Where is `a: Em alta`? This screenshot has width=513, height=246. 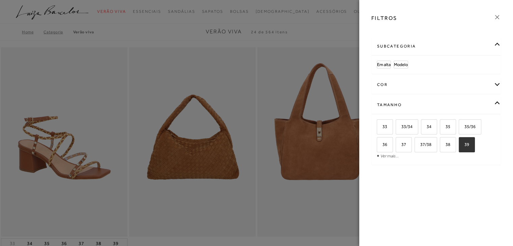
a: Em alta is located at coordinates (384, 64).